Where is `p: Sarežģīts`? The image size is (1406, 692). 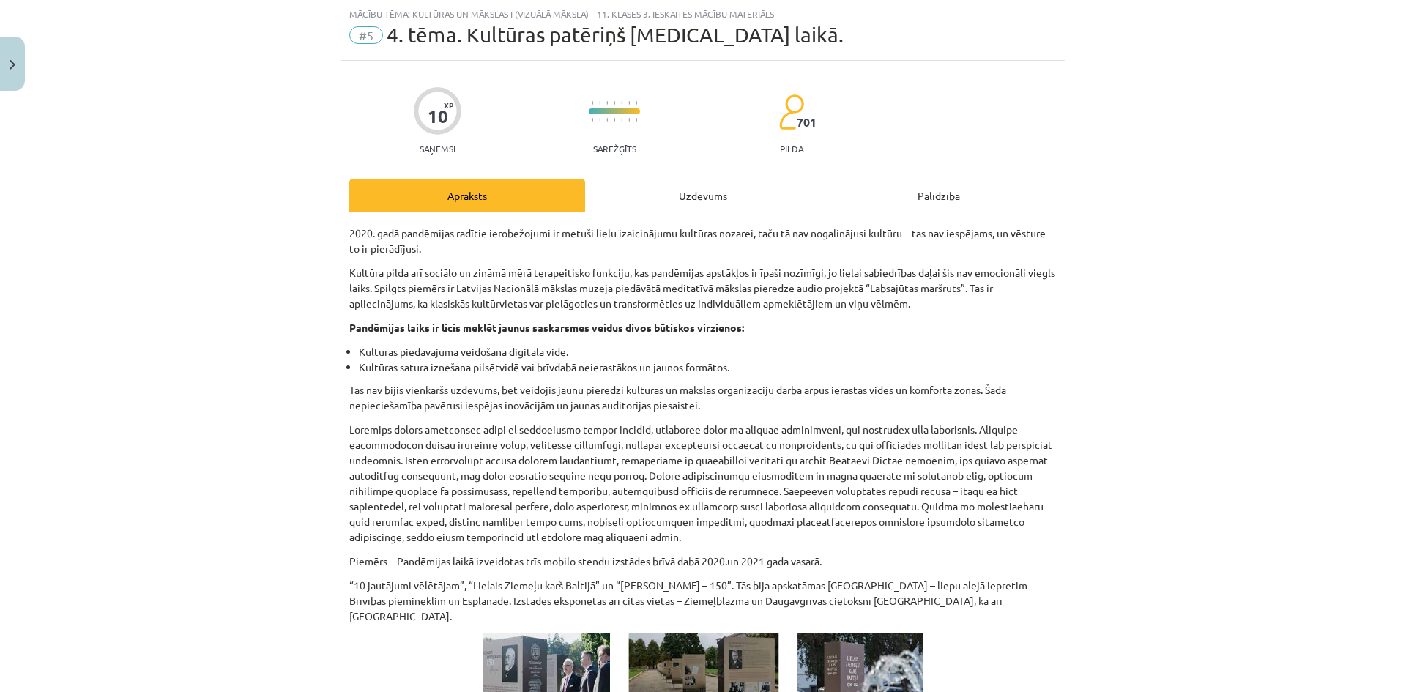
p: Sarežģīts is located at coordinates (614, 149).